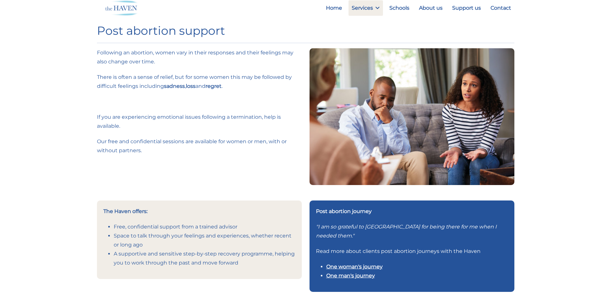 The image size is (611, 307). I want to click on strong: loss, so click(191, 86).